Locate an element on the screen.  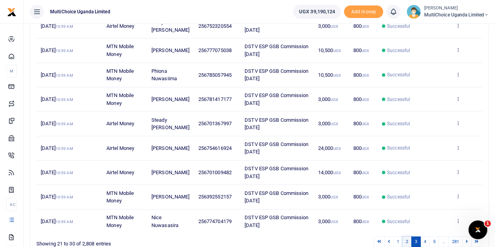
a: Add money is located at coordinates (364, 11).